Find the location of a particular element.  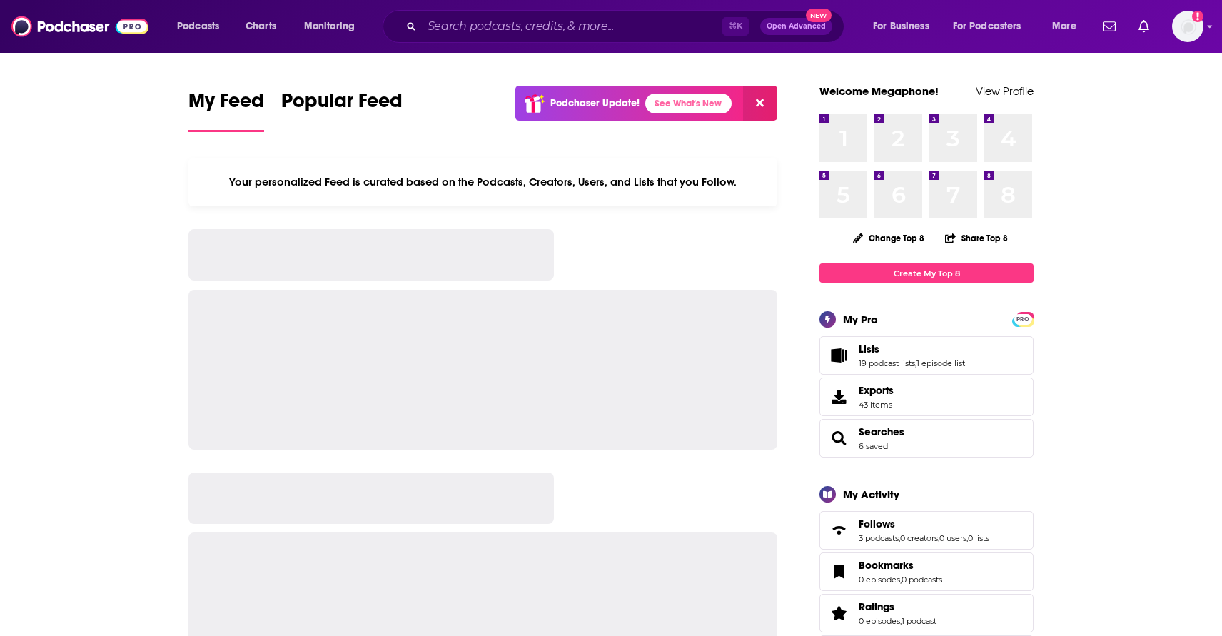

a: Charts is located at coordinates (261, 26).